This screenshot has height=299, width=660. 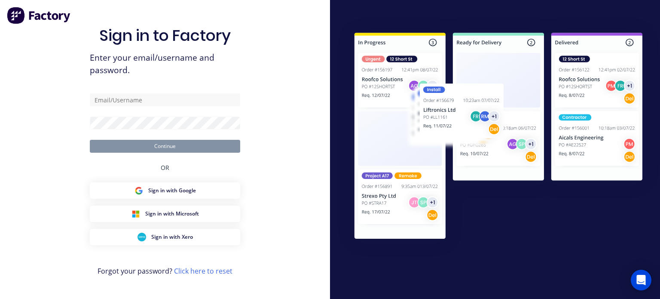 What do you see at coordinates (165, 35) in the screenshot?
I see `h1: Sign in to Factory` at bounding box center [165, 35].